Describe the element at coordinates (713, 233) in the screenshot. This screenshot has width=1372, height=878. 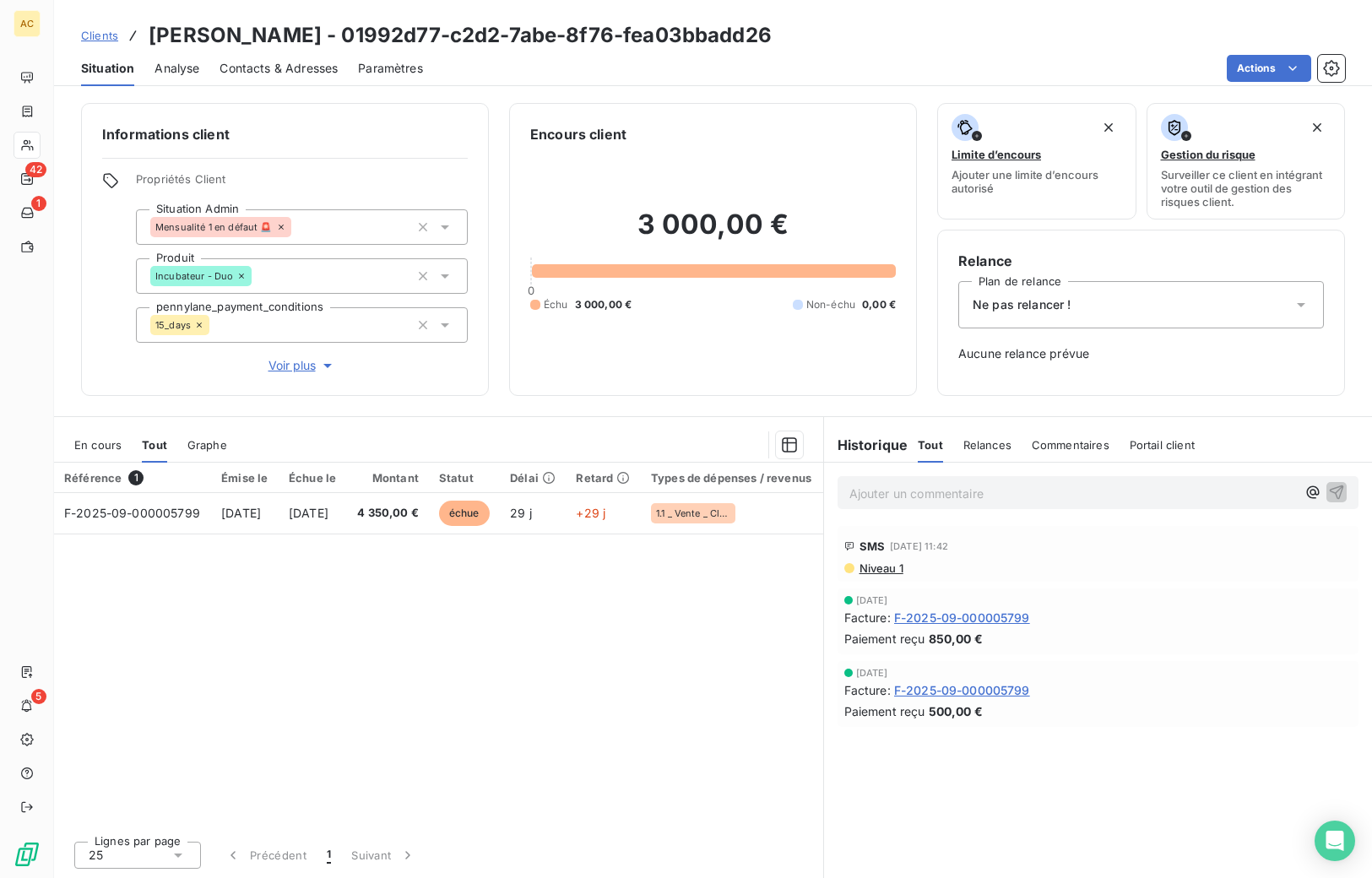
I see `h2: 3 000,00 €` at that location.